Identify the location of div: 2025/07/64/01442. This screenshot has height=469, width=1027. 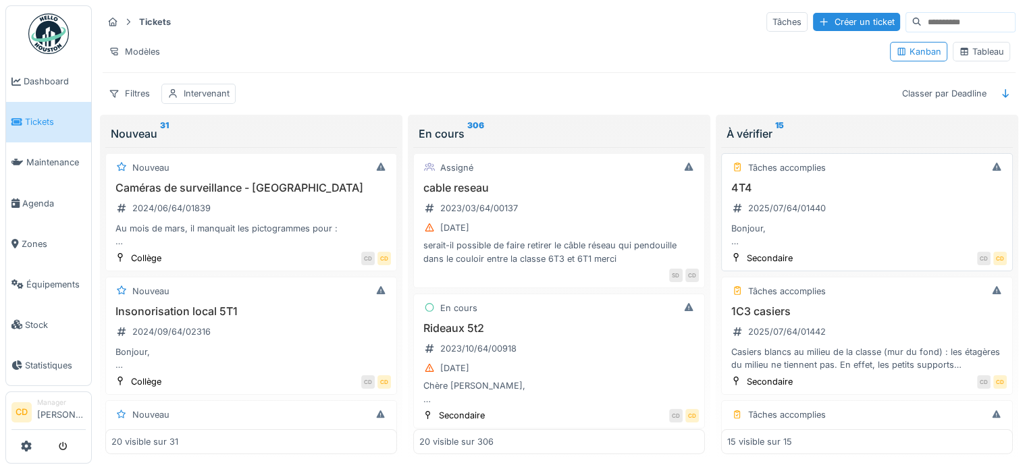
(786, 331).